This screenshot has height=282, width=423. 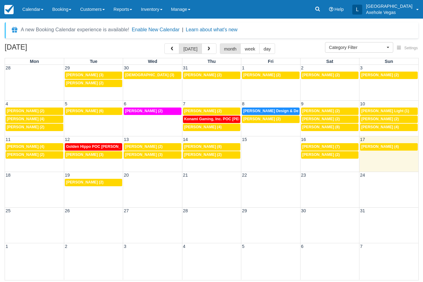 What do you see at coordinates (303, 139) in the screenshot?
I see `span: 16` at bounding box center [303, 139].